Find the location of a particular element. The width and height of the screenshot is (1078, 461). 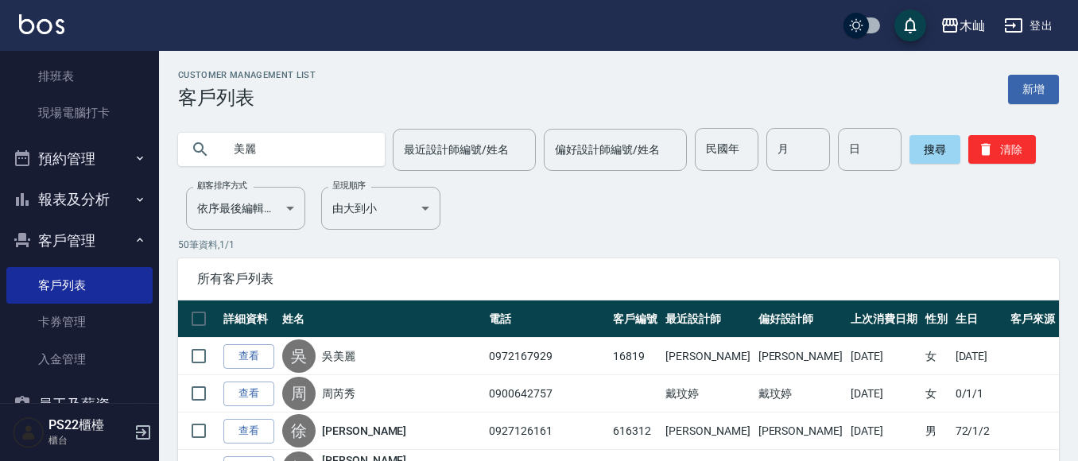

p: 櫃台 is located at coordinates (89, 440).